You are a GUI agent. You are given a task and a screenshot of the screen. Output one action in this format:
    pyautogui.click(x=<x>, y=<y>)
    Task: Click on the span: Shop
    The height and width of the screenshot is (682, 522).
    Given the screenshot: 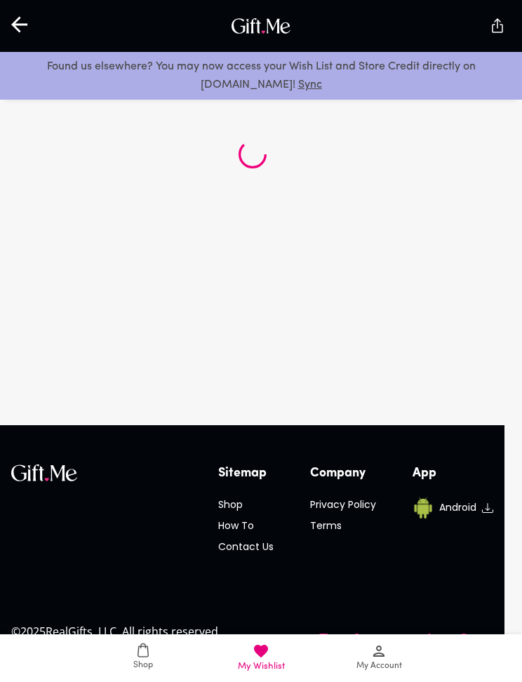 What is the action you would take?
    pyautogui.click(x=143, y=665)
    